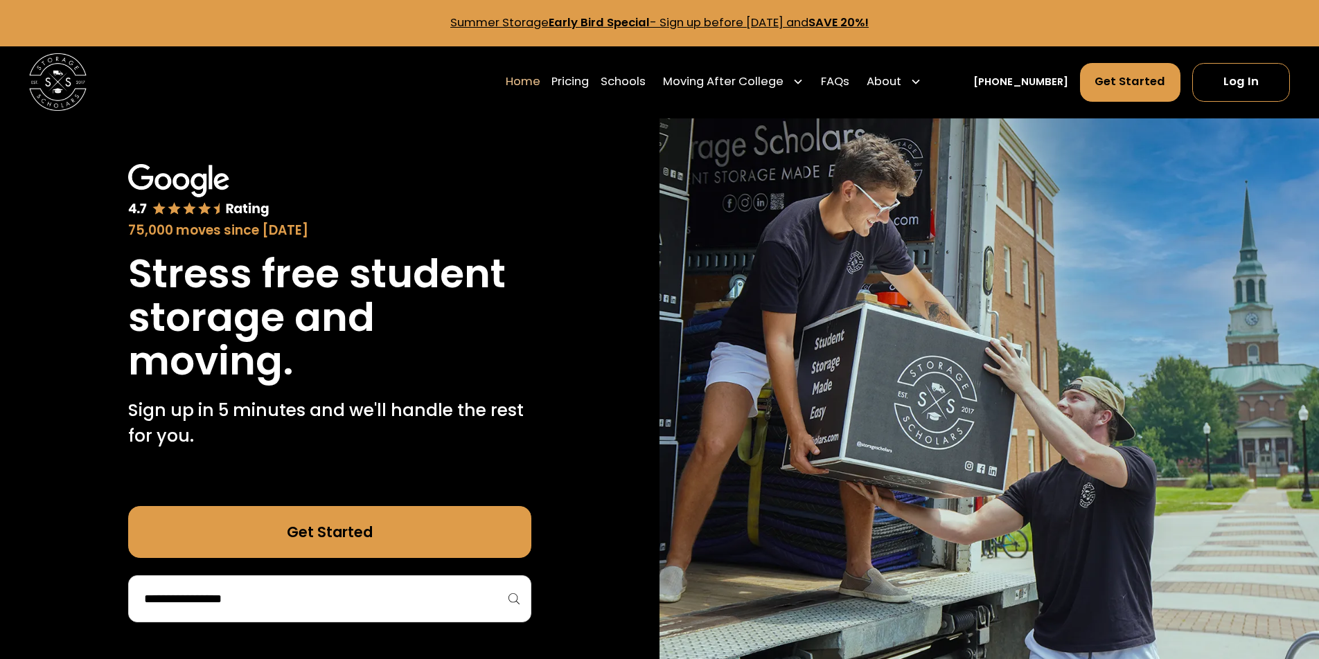  Describe the element at coordinates (57, 82) in the screenshot. I see `img: Storage Scholars main logo` at that location.